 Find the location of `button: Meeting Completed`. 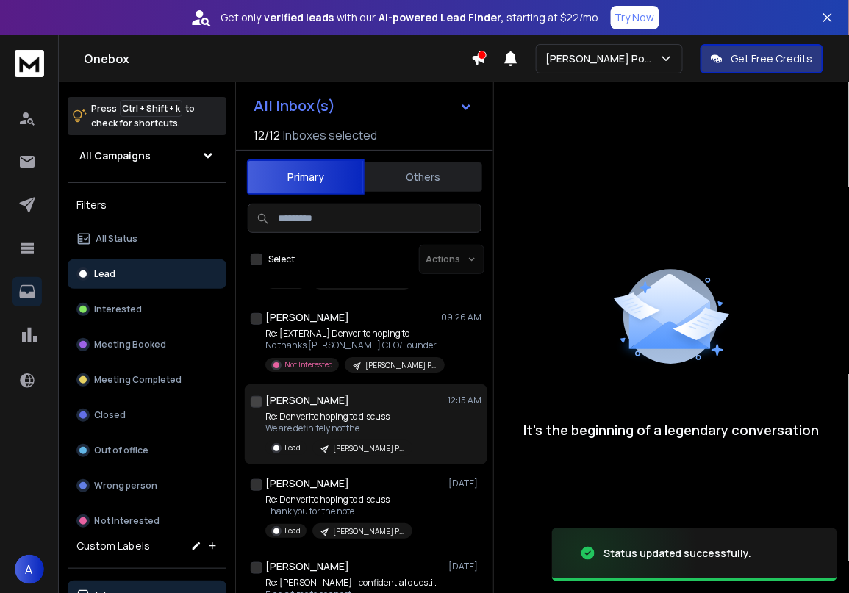

button: Meeting Completed is located at coordinates (147, 380).